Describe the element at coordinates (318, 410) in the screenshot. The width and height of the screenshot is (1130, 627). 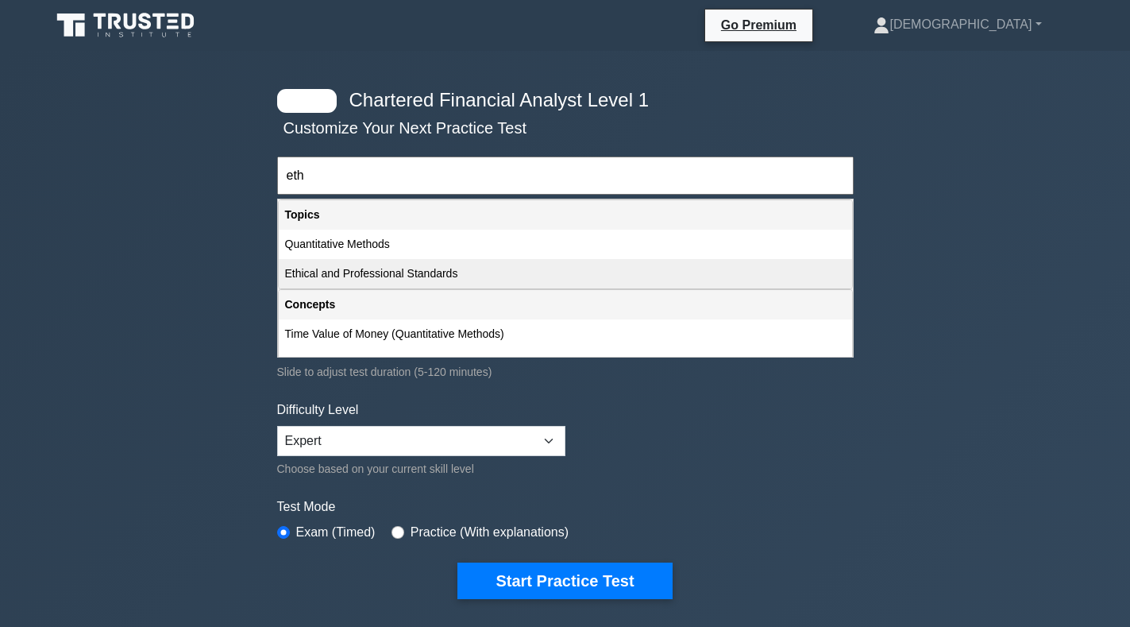
I see `label: Difficulty Level` at that location.